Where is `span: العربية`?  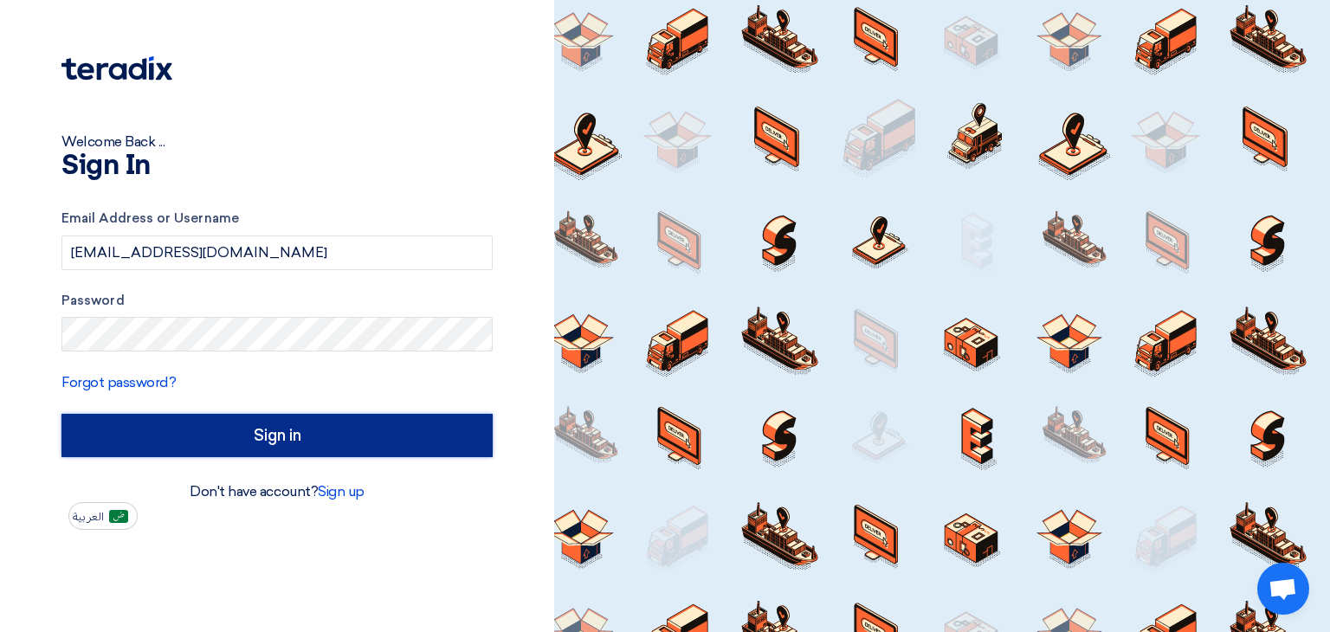
span: العربية is located at coordinates (88, 517).